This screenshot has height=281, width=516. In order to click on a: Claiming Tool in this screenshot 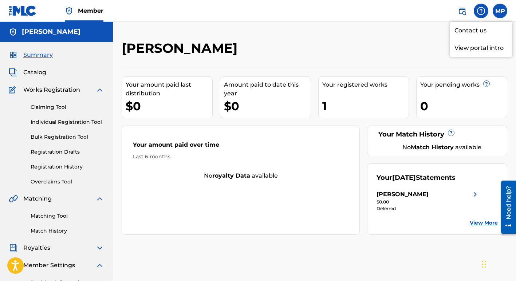, I will do `click(67, 107)`.